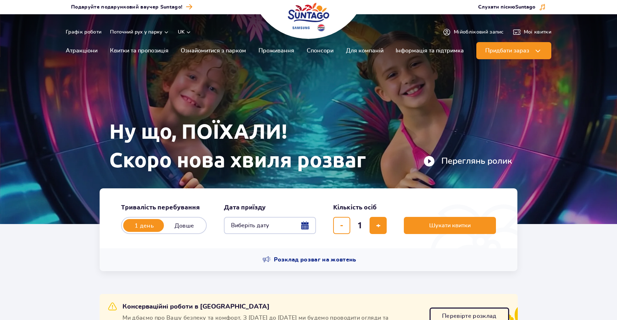 This screenshot has width=617, height=320. What do you see at coordinates (132, 7) in the screenshot?
I see `a: Подаруйте подарунковий ваучер Suntago!` at bounding box center [132, 7].